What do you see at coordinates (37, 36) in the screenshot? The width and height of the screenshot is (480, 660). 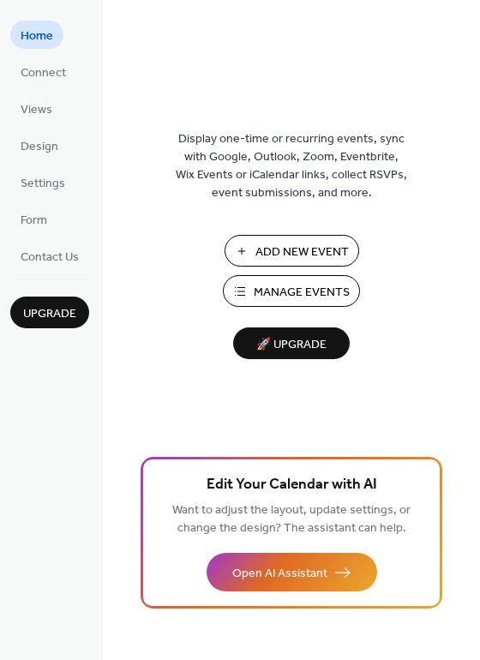 I see `span: Home` at bounding box center [37, 36].